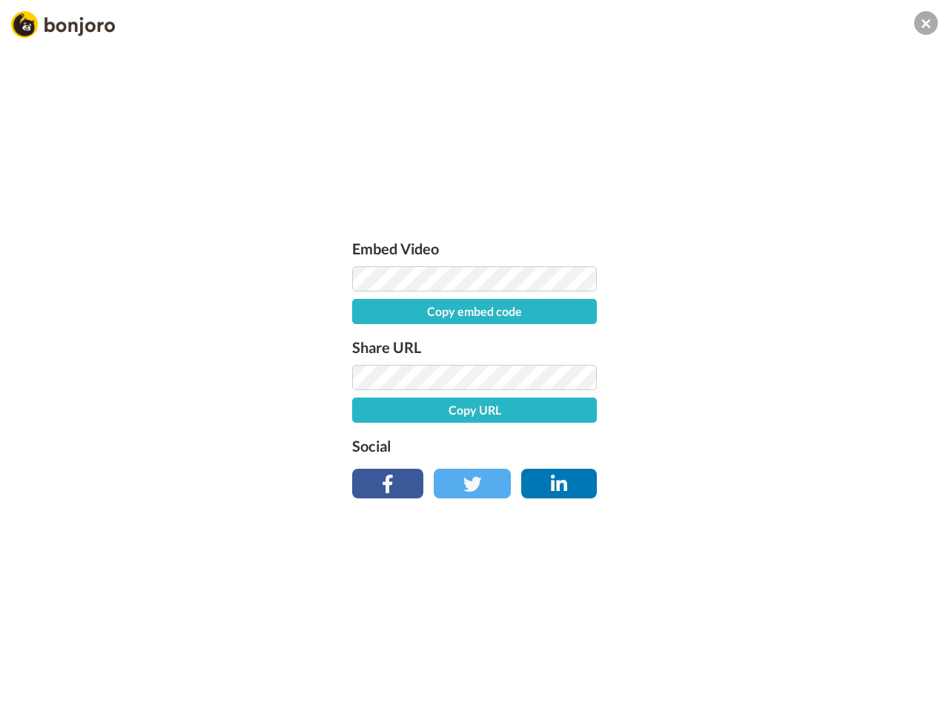 The height and width of the screenshot is (712, 949). I want to click on img: Bonjoro Logo, so click(63, 24).